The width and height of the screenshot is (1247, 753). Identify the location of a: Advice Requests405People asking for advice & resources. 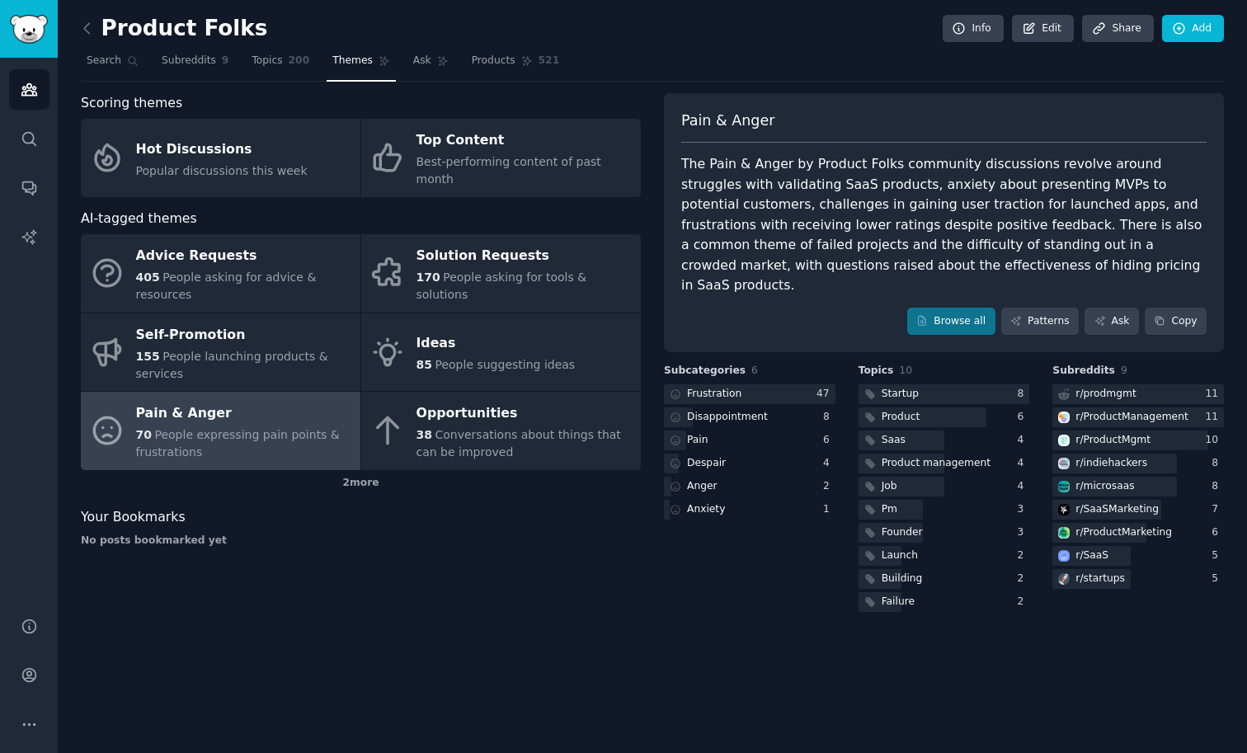
(220, 273).